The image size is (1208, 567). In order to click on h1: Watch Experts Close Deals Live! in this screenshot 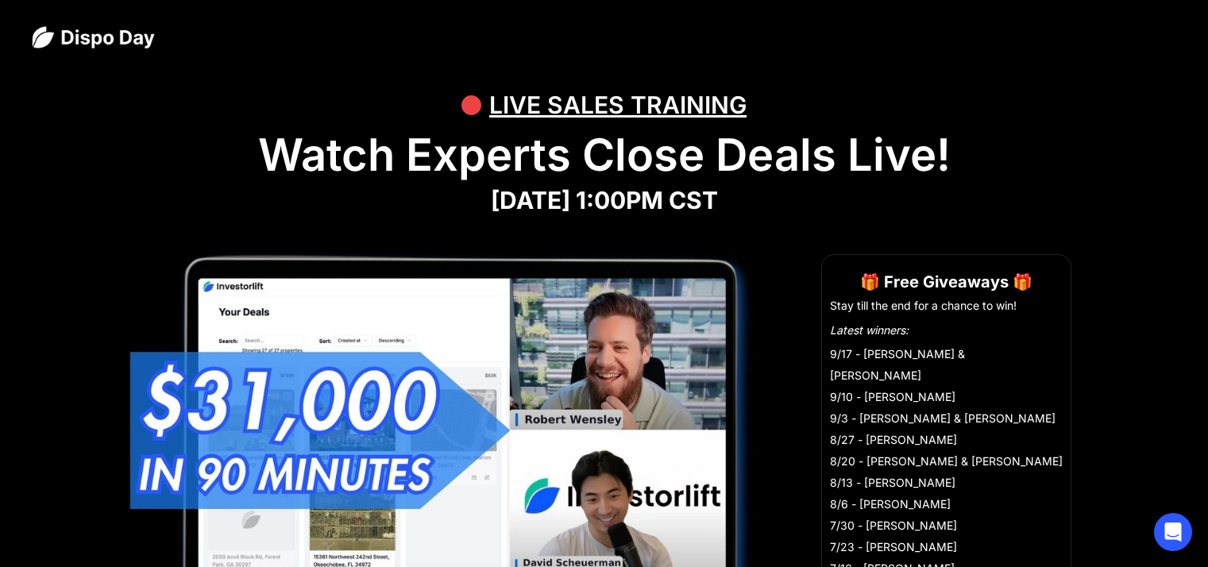, I will do `click(604, 155)`.